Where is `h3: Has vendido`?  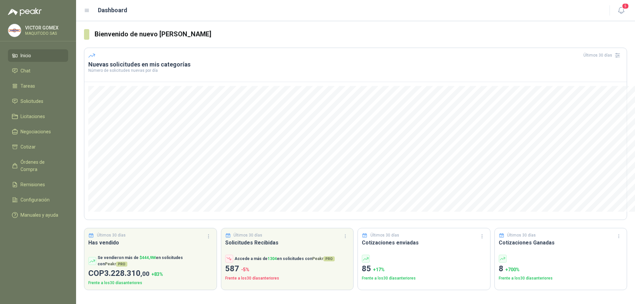 h3: Has vendido is located at coordinates (150, 242).